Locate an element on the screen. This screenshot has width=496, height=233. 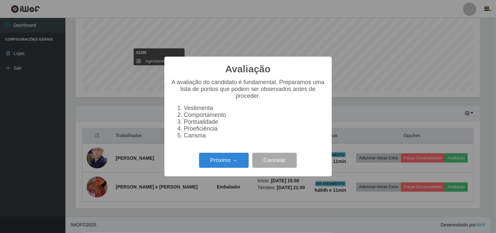
p: A avaliação do candidato é fundamental. Preparamos uma lista de pontos que podem ser observados a... is located at coordinates (248, 89).